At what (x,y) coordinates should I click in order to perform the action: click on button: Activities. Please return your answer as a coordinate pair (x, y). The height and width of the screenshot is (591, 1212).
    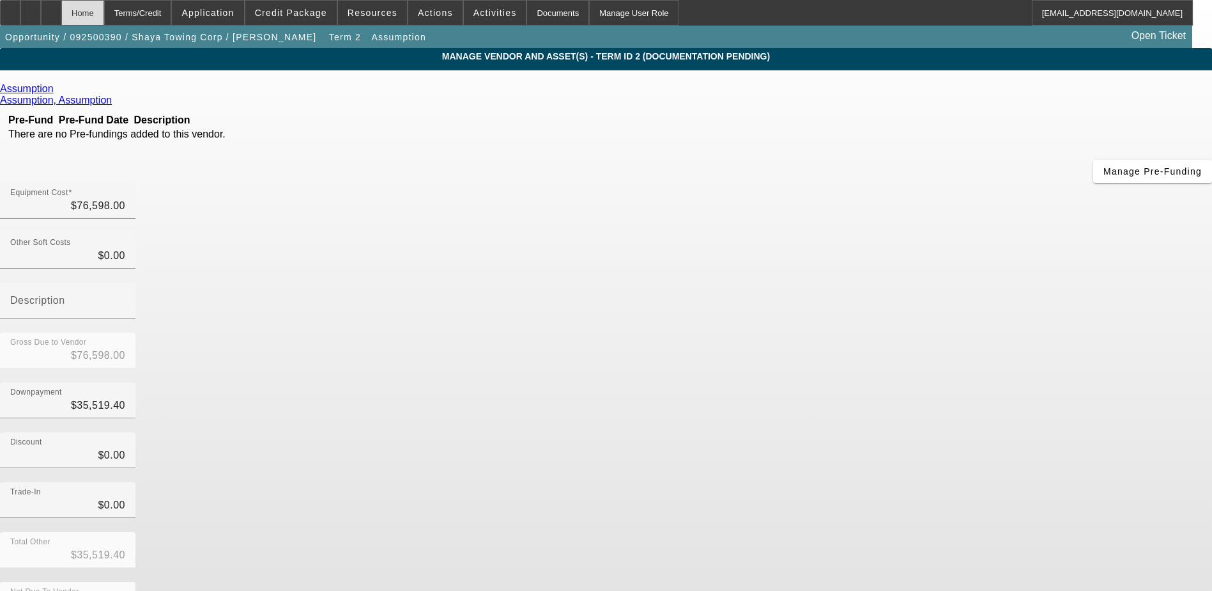
    Looking at the image, I should click on (495, 13).